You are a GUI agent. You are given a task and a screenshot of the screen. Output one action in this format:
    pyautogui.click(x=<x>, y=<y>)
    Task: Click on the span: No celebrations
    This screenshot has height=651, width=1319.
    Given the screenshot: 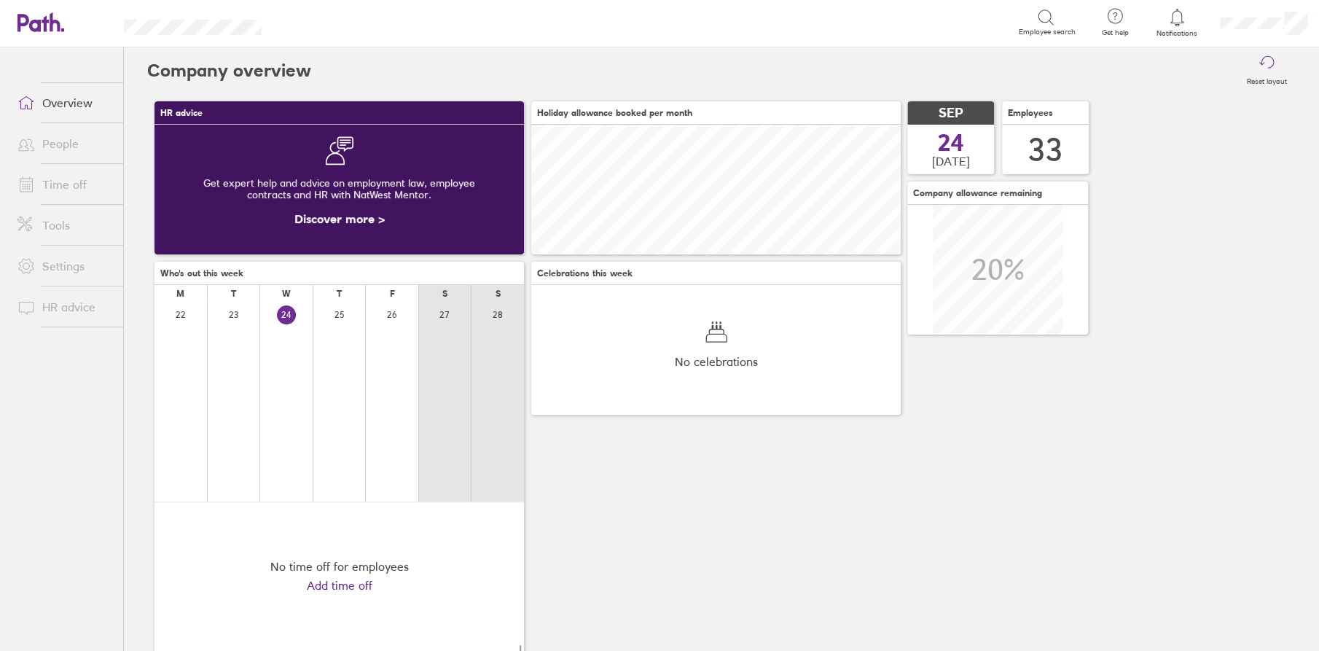 What is the action you would take?
    pyautogui.click(x=716, y=362)
    